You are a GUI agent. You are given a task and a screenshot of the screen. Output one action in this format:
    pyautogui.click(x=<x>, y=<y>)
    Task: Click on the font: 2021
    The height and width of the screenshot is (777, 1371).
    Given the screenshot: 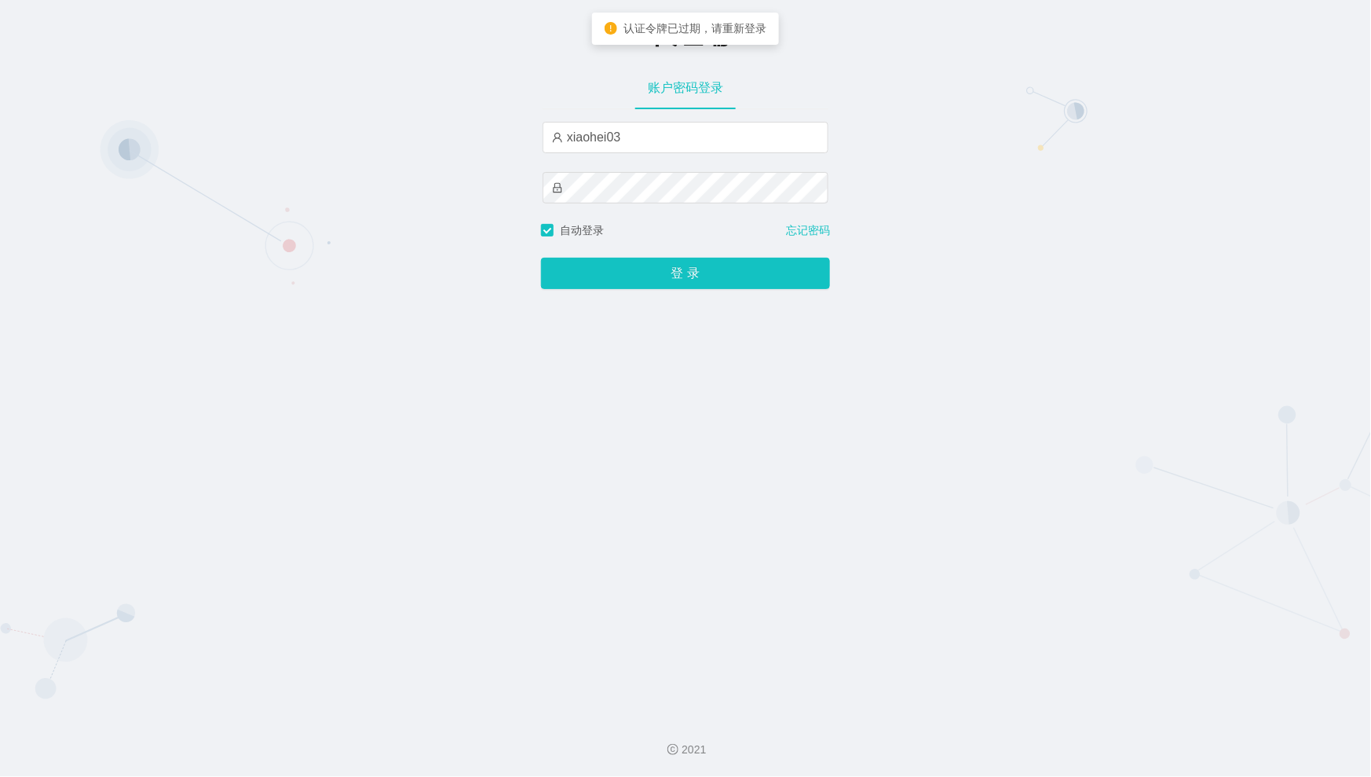 What is the action you would take?
    pyautogui.click(x=693, y=749)
    